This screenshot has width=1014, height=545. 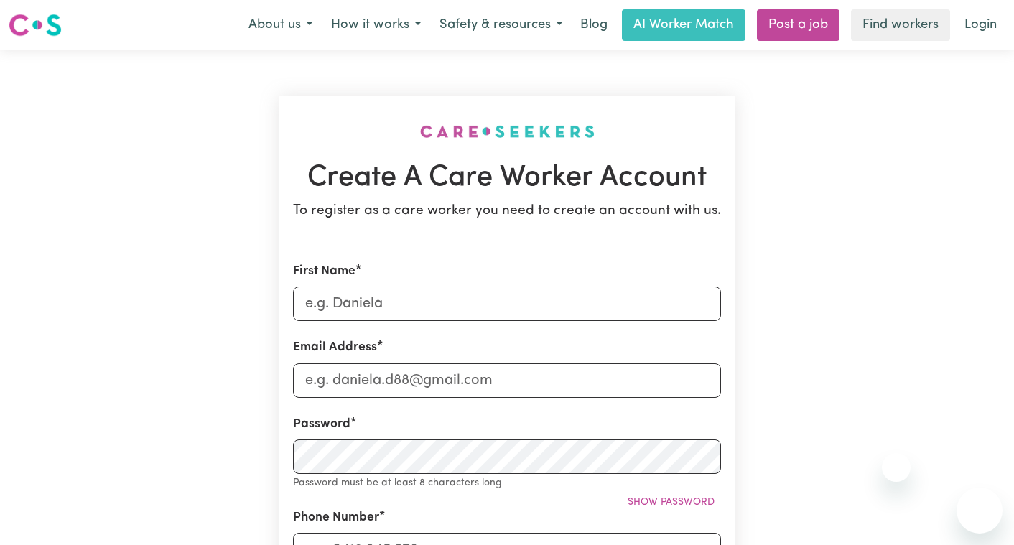 I want to click on a: Find workers, so click(x=900, y=25).